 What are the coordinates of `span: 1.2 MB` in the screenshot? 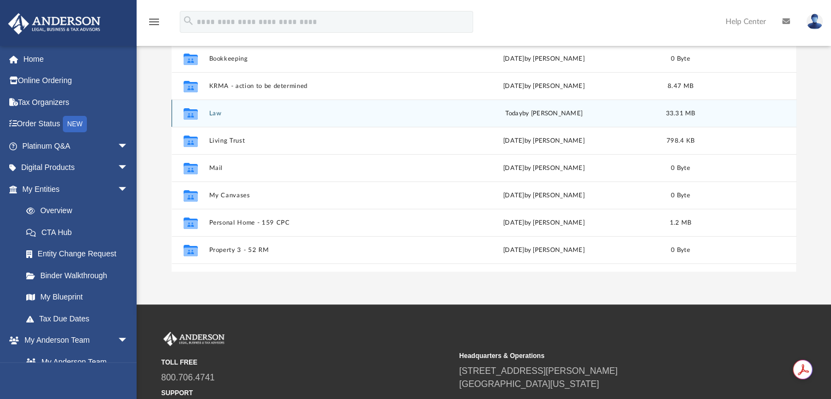 It's located at (681, 222).